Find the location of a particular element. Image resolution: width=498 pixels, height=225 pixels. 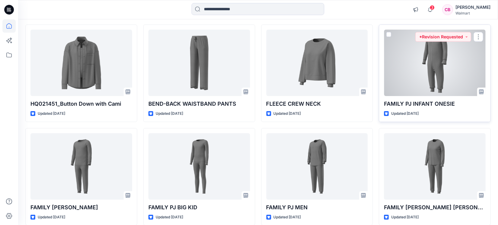

div: CB is located at coordinates (447, 10).